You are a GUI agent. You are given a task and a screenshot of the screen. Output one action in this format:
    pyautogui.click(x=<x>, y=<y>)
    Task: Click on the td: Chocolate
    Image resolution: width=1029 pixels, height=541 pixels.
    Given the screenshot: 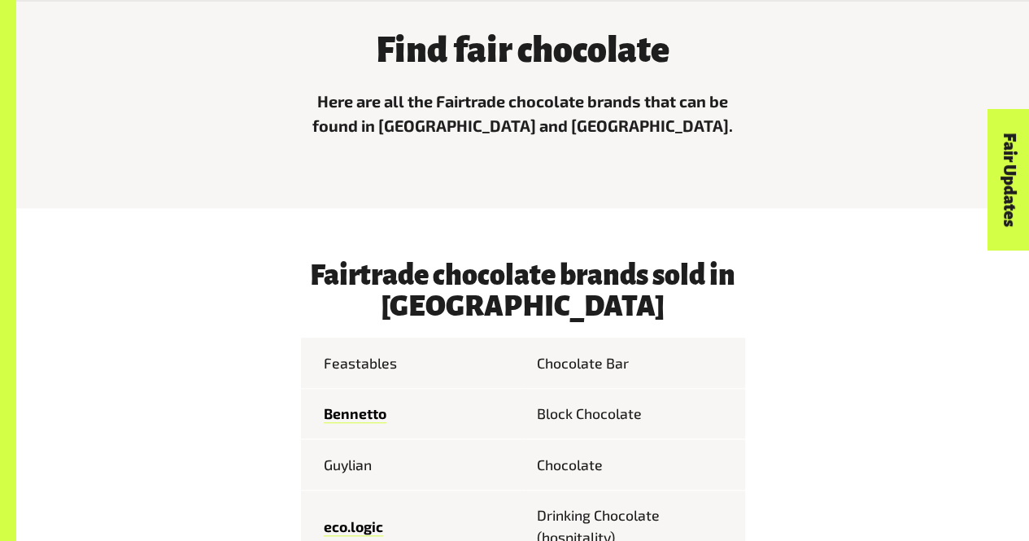 What is the action you would take?
    pyautogui.click(x=633, y=464)
    